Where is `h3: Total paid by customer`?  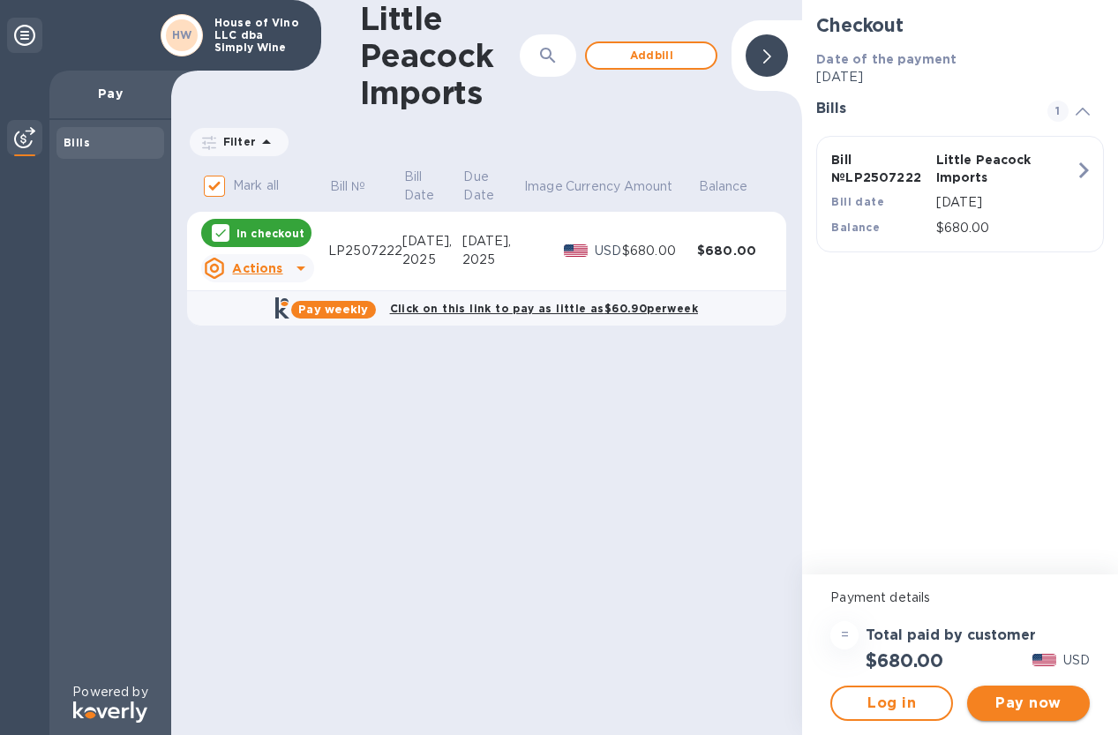
h3: Total paid by customer is located at coordinates (950, 635).